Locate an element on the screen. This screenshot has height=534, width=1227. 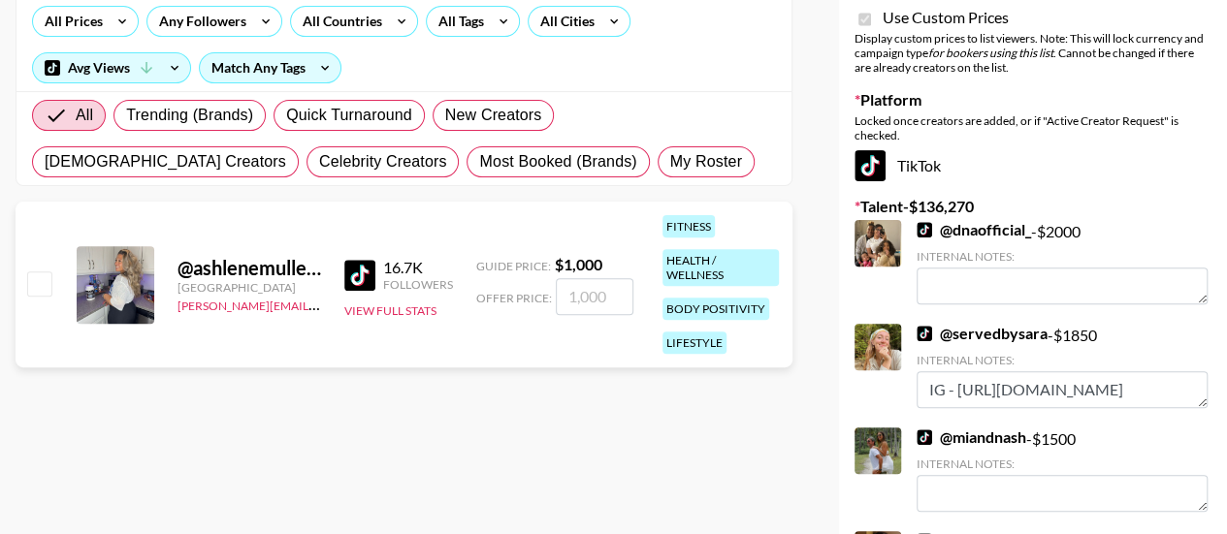
a: @miandnash is located at coordinates (971, 437).